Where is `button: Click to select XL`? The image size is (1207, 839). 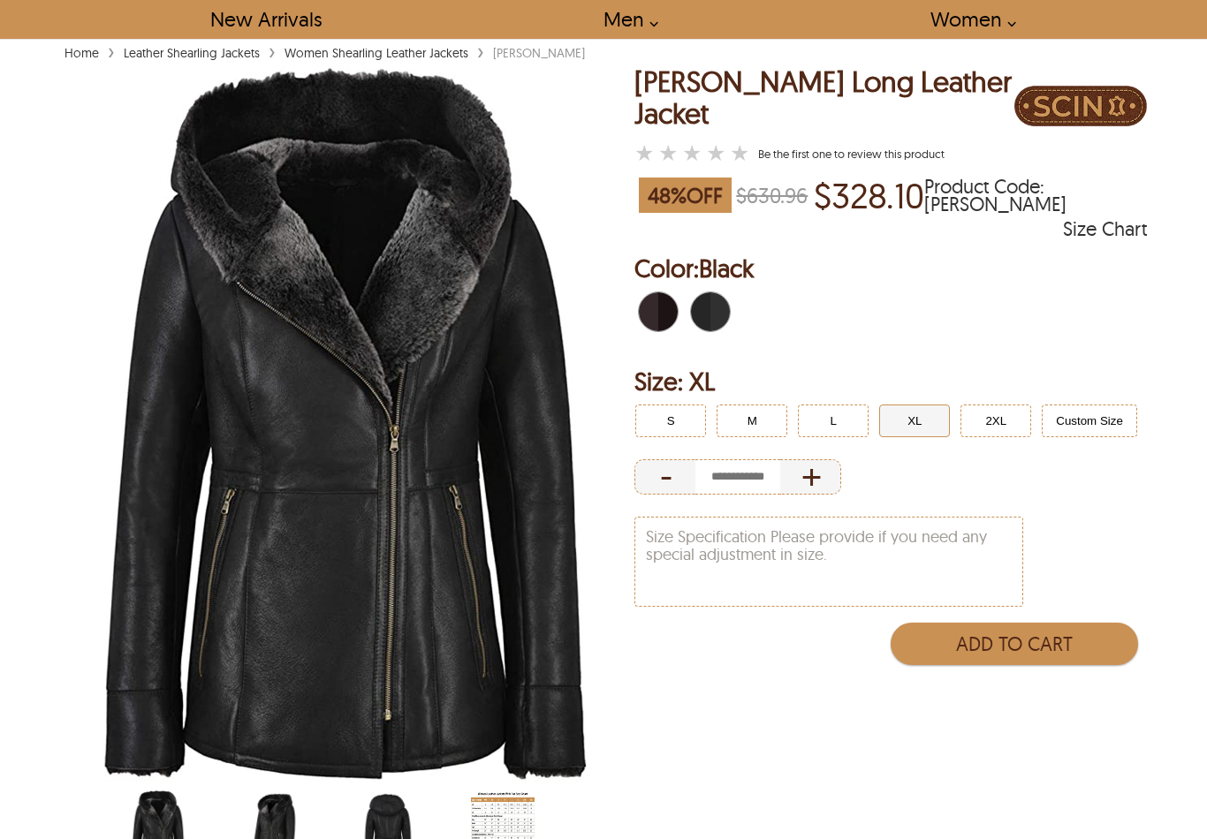
button: Click to select XL is located at coordinates (915, 421).